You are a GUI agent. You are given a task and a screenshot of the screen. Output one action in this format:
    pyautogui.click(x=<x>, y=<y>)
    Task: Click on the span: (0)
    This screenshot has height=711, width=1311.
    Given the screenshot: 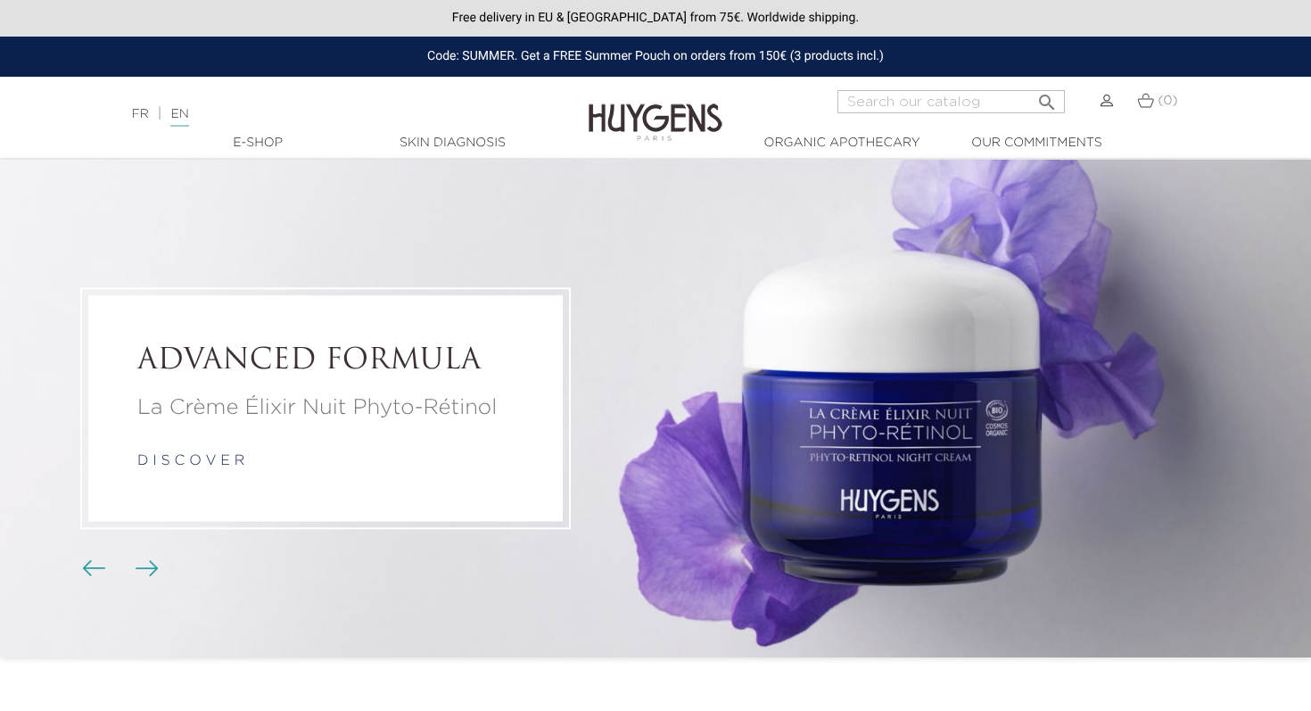 What is the action you would take?
    pyautogui.click(x=1167, y=101)
    